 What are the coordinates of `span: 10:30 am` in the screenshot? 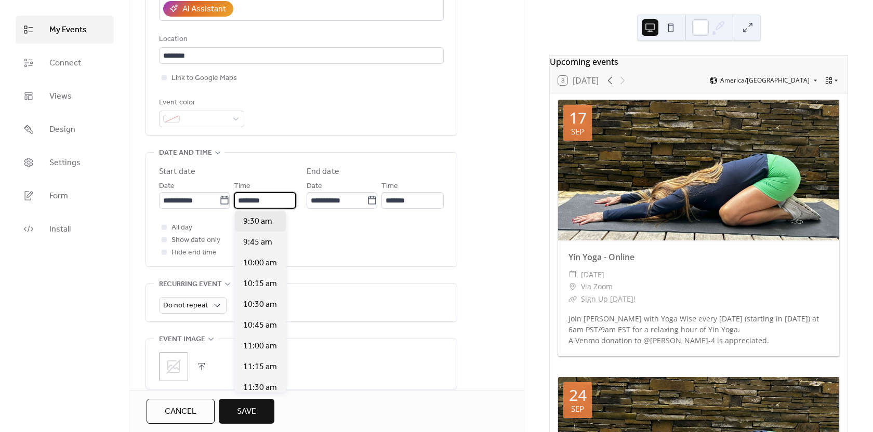 It's located at (260, 305).